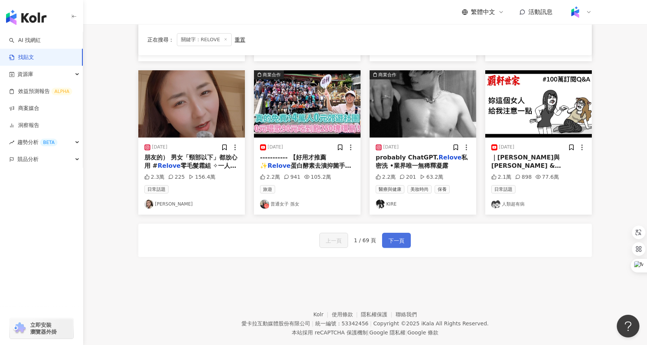  What do you see at coordinates (407, 157) in the screenshot?
I see `span: probably ChatGPT.` at bounding box center [407, 157].